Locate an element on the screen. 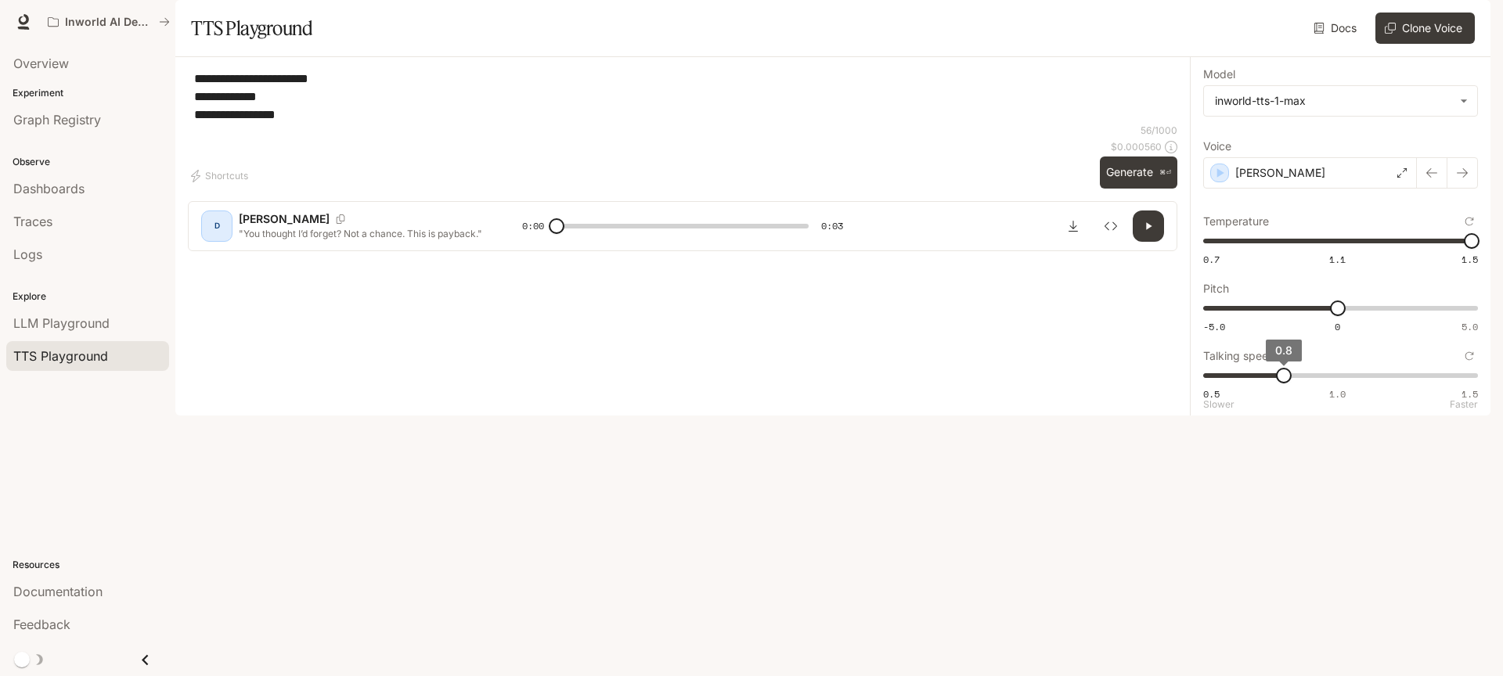 This screenshot has height=676, width=1503. p: Model is located at coordinates (1219, 74).